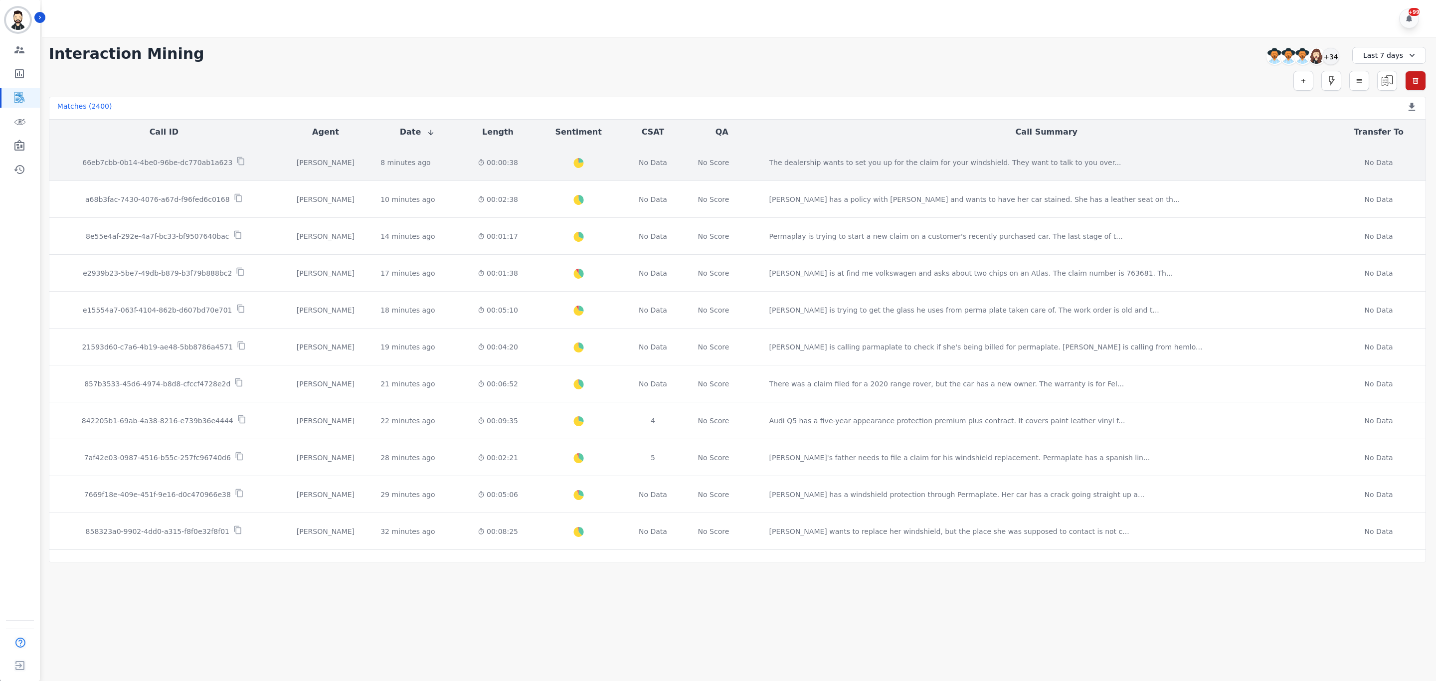 This screenshot has height=681, width=1436. Describe the element at coordinates (1331, 56) in the screenshot. I see `div: +34` at that location.